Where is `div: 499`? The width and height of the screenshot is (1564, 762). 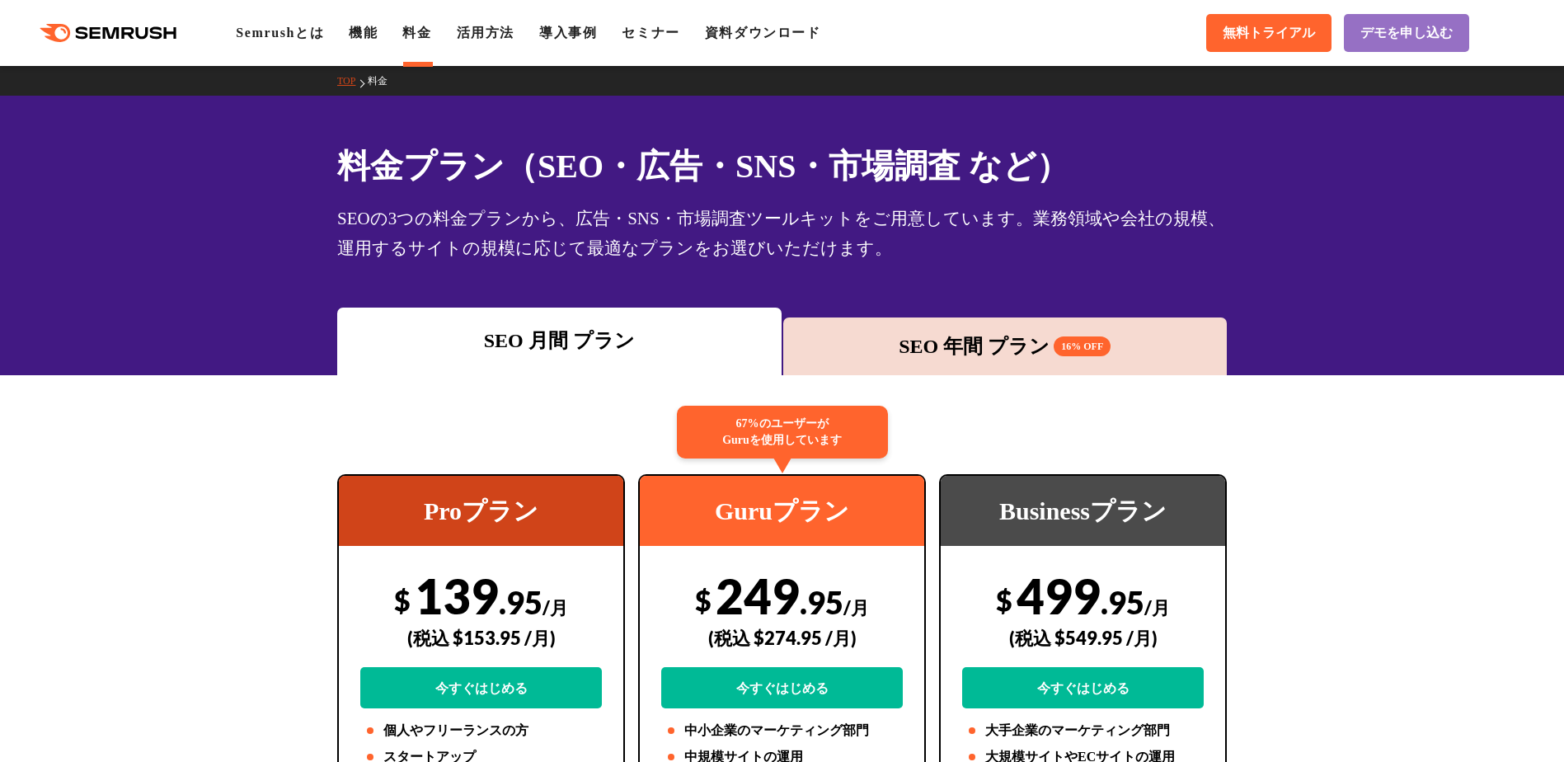
div: 499 is located at coordinates (1082, 637).